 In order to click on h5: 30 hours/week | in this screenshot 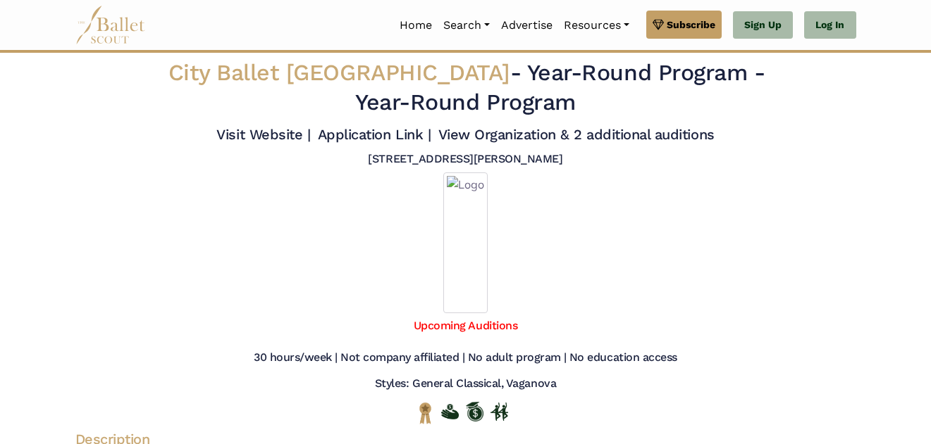, I will do `click(295, 358)`.